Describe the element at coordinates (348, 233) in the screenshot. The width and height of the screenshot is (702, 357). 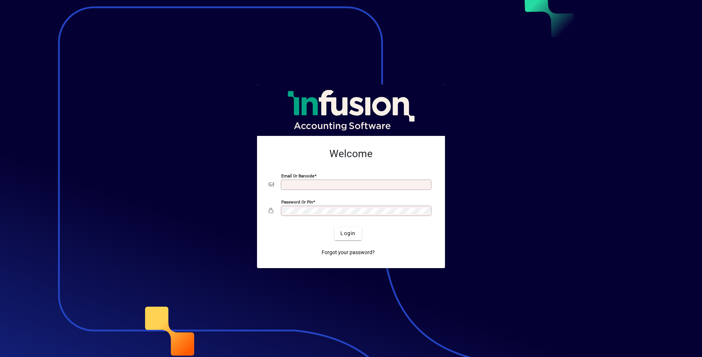
I see `span: Login` at that location.